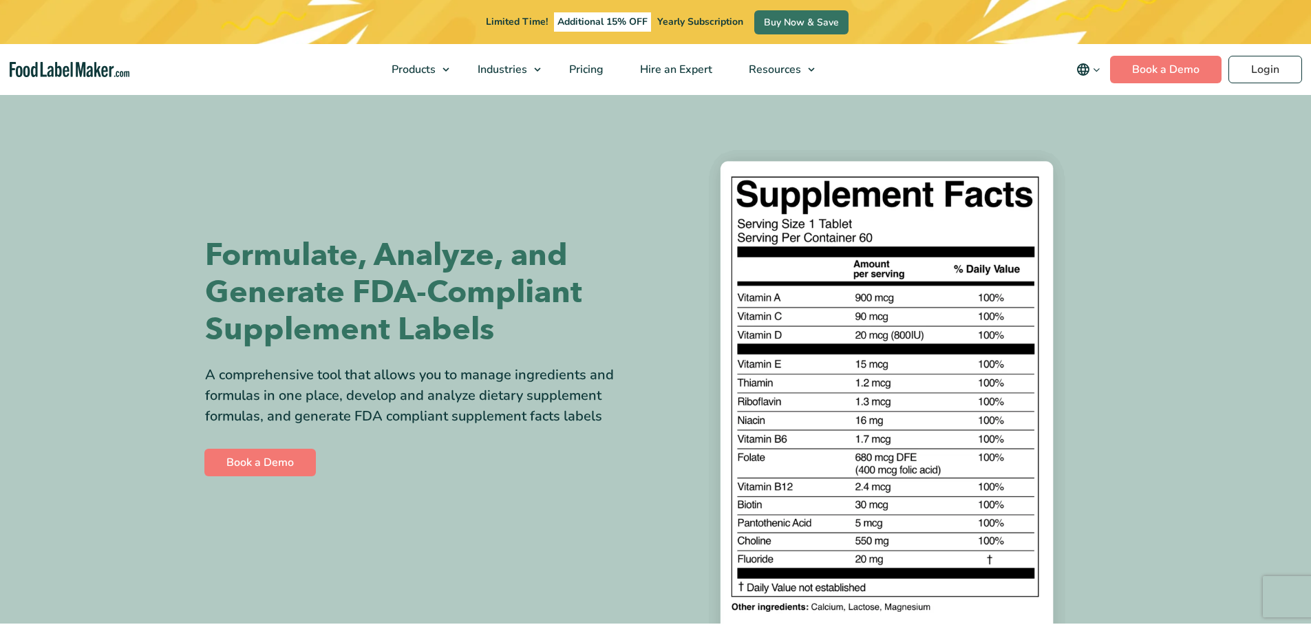  Describe the element at coordinates (585, 69) in the screenshot. I see `span: Pricing` at that location.